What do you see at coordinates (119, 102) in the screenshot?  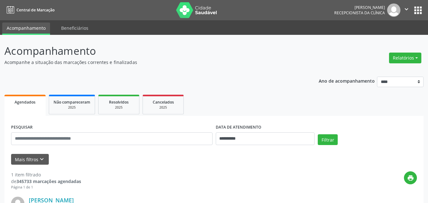 I see `span: Resolvidos` at bounding box center [119, 102].